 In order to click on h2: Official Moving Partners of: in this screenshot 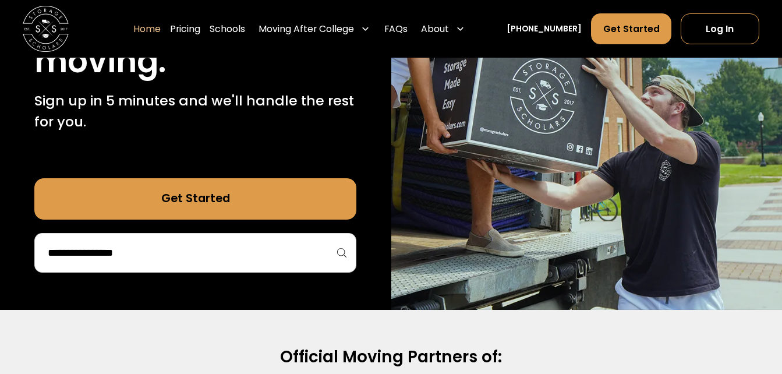, I will do `click(391, 357)`.